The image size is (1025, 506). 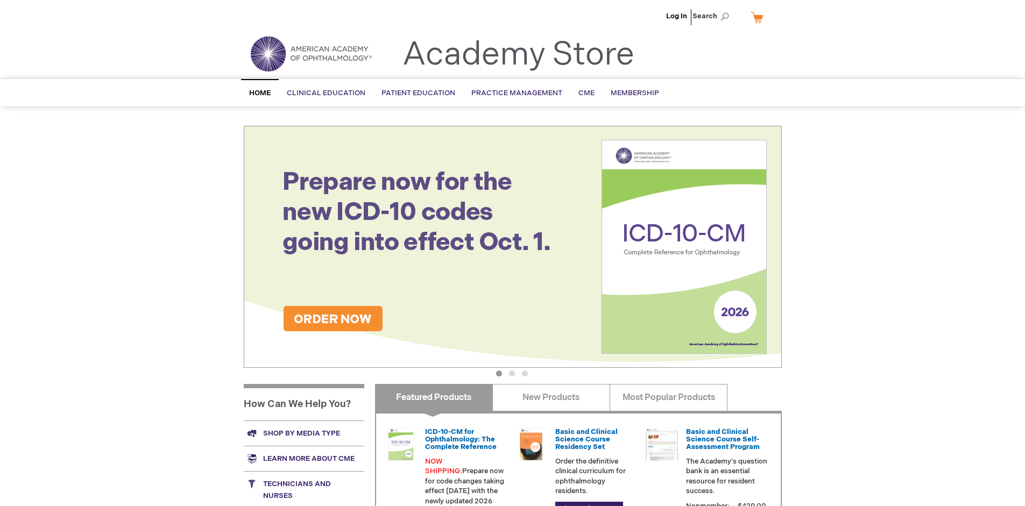 What do you see at coordinates (635, 93) in the screenshot?
I see `span: Membership` at bounding box center [635, 93].